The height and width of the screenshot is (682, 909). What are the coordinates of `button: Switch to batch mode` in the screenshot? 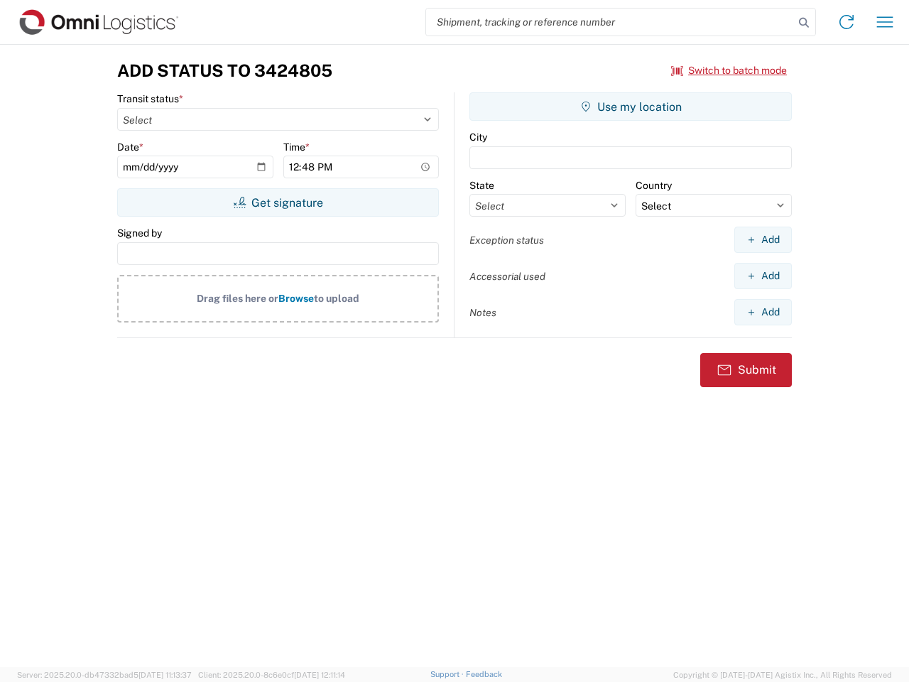 It's located at (729, 70).